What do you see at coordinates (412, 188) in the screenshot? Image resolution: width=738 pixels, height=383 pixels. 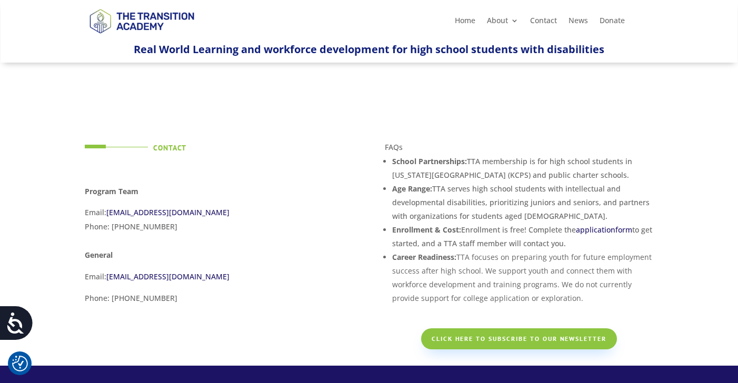 I see `strong: Age Range:` at bounding box center [412, 188].